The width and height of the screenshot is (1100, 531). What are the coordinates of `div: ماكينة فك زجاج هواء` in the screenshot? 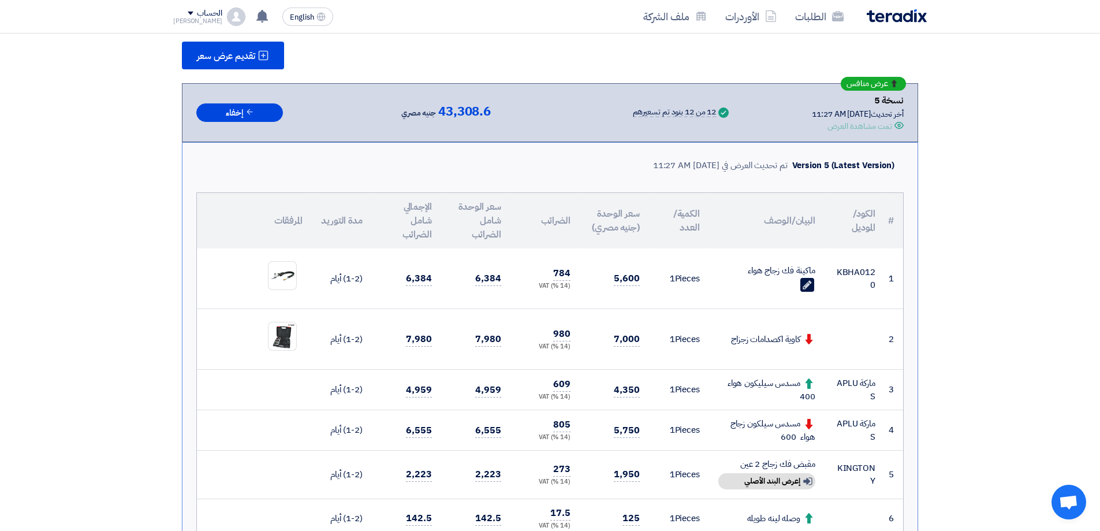 It's located at (767, 270).